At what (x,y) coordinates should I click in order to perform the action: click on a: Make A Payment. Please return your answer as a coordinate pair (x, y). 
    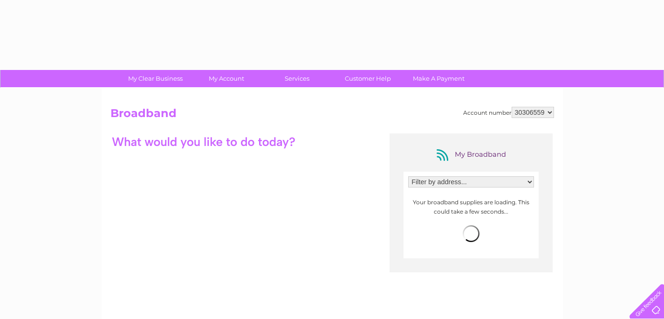
    Looking at the image, I should click on (439, 78).